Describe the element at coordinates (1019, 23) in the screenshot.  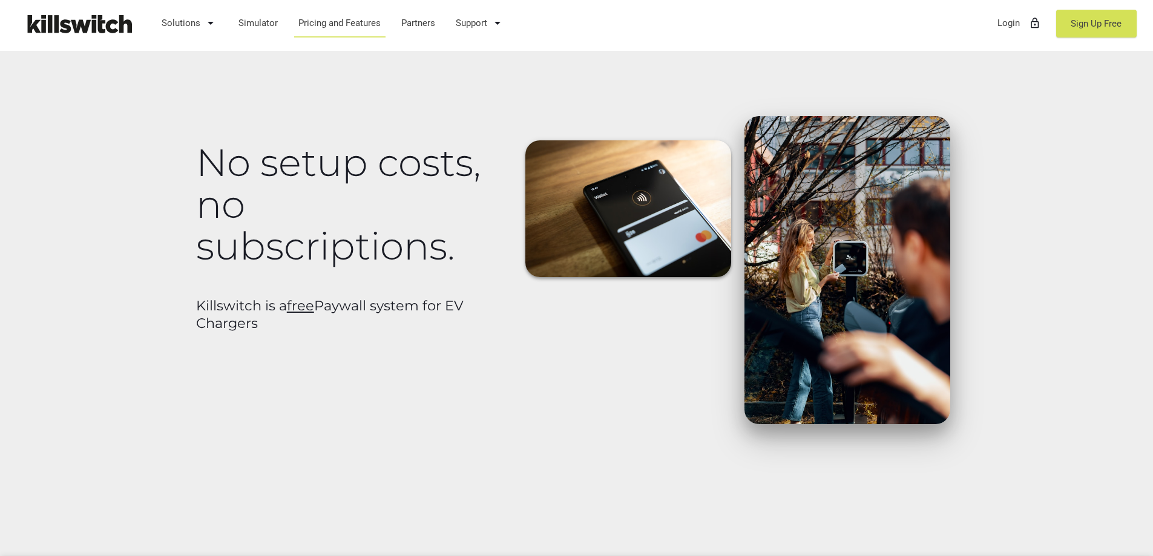
I see `a: Loginlock_outline` at that location.